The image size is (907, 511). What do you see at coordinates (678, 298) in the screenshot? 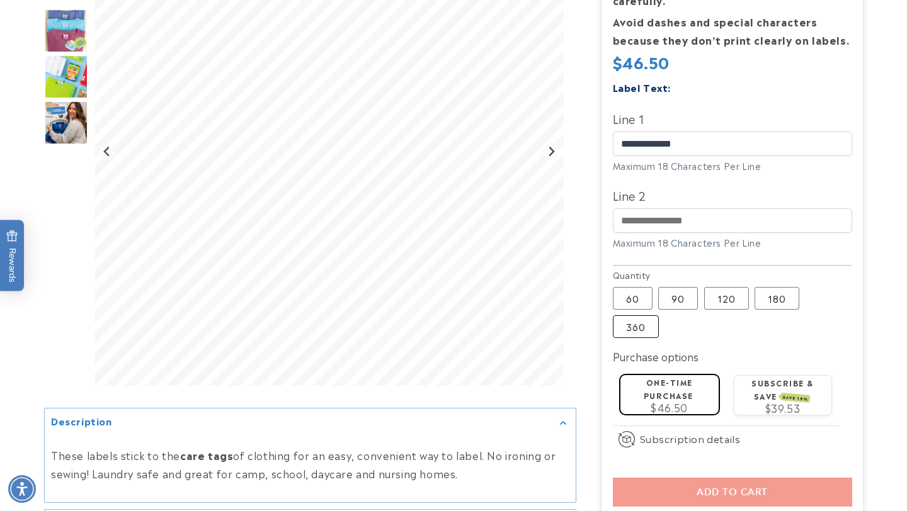
I see `label: 90` at bounding box center [678, 298].